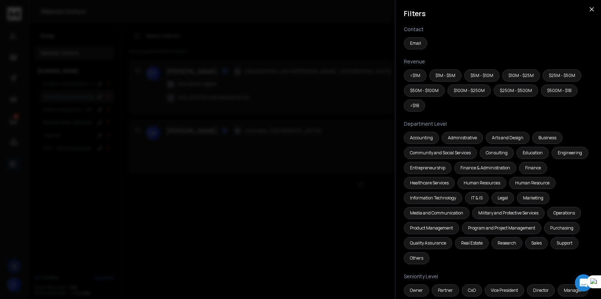 Image resolution: width=601 pixels, height=299 pixels. Describe the element at coordinates (516, 90) in the screenshot. I see `button: $250M - $500M` at that location.